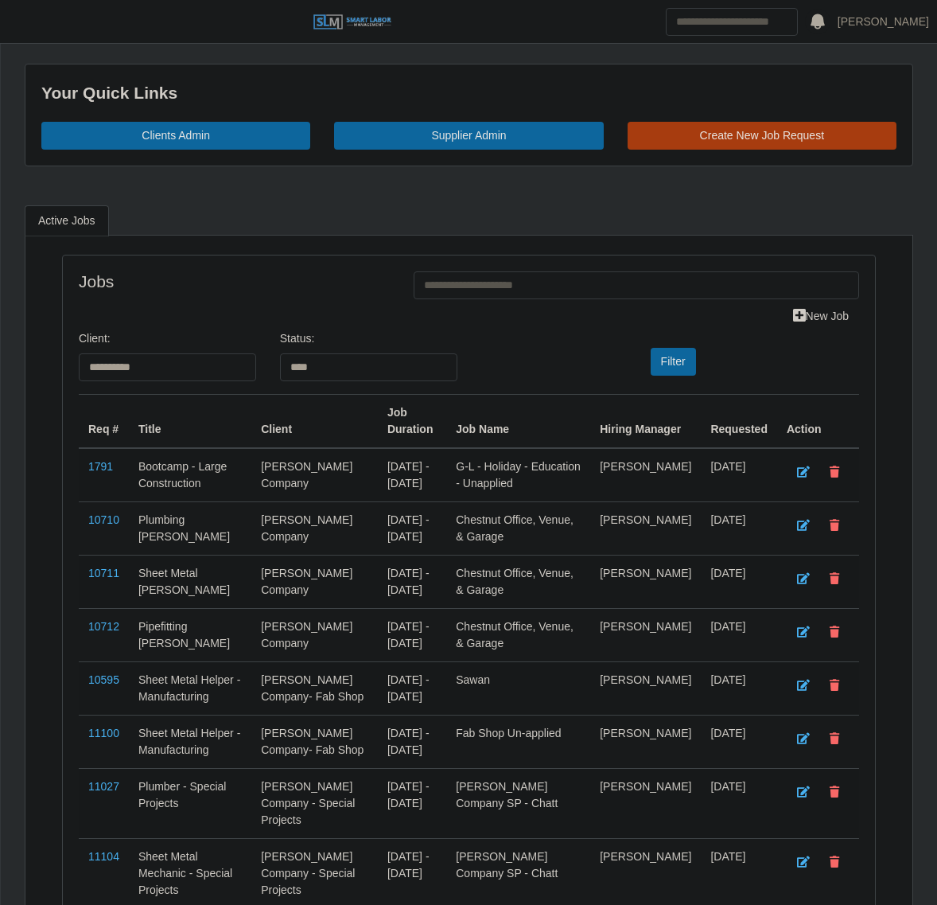  I want to click on input: Search, so click(732, 21).